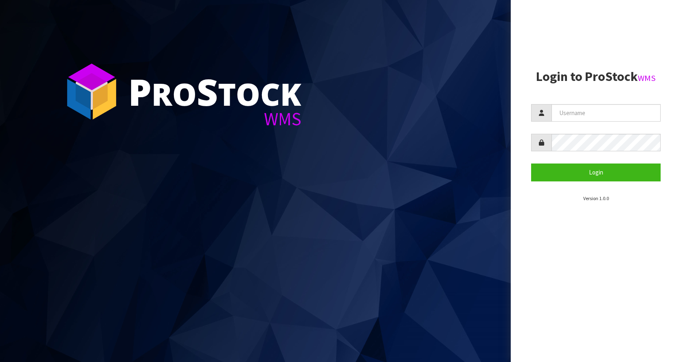  I want to click on div: ro tock, so click(214, 92).